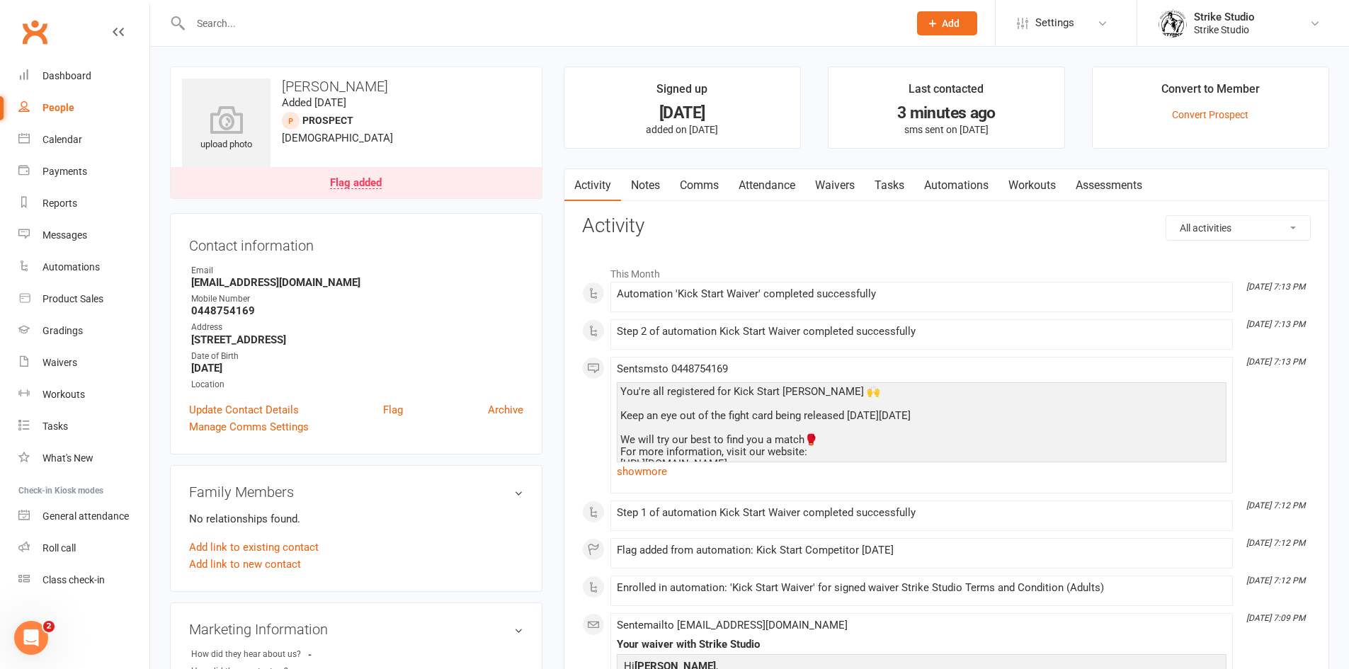 The image size is (1349, 669). I want to click on a: Flag, so click(393, 410).